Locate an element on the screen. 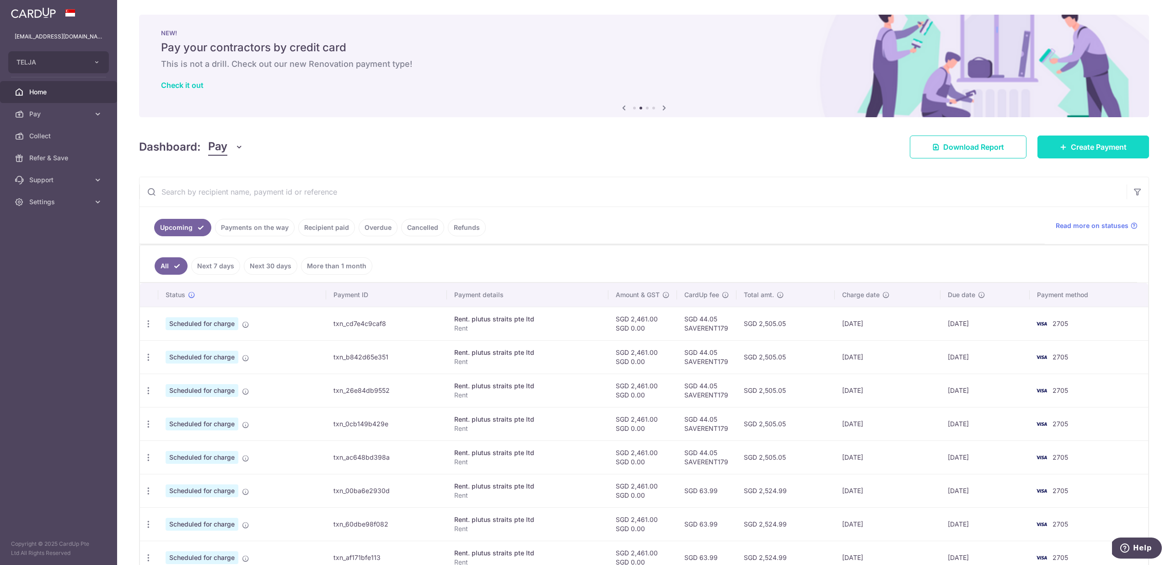 The width and height of the screenshot is (1171, 565). span: Amount & GST is located at coordinates (638, 295).